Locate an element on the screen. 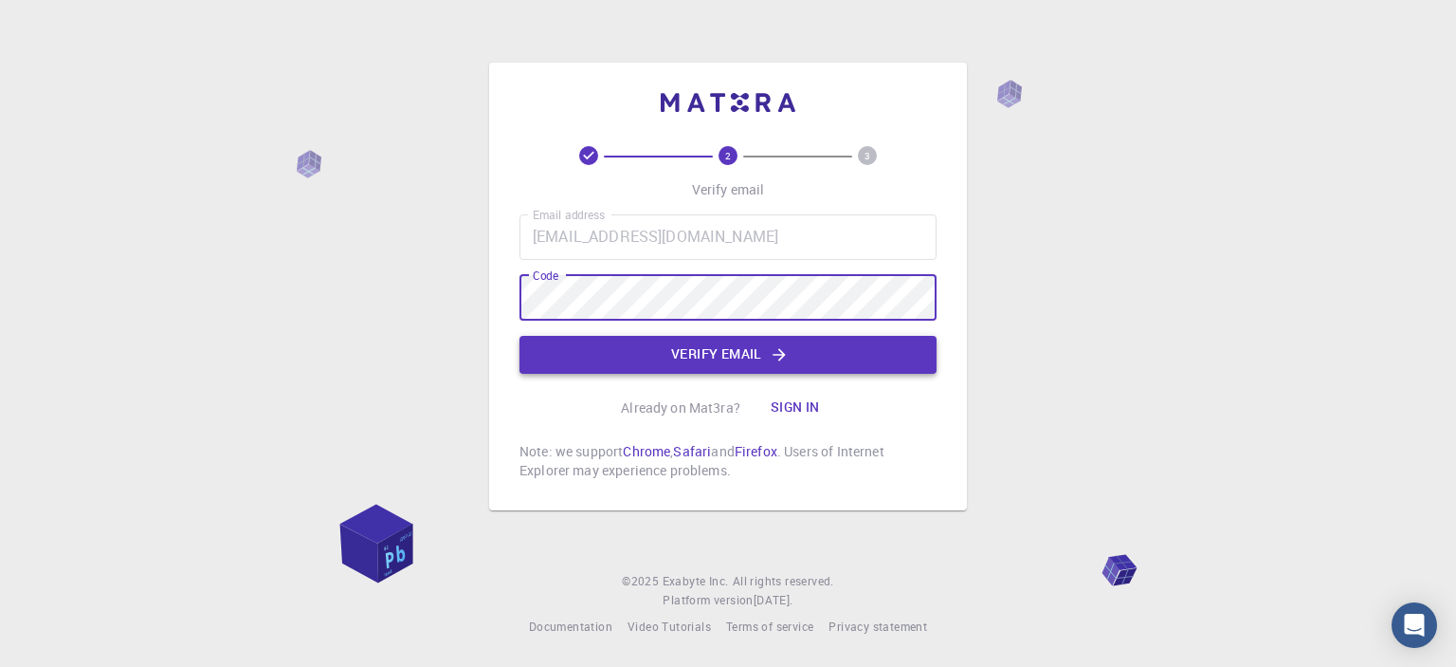  button: Sign in is located at coordinates (795, 408).